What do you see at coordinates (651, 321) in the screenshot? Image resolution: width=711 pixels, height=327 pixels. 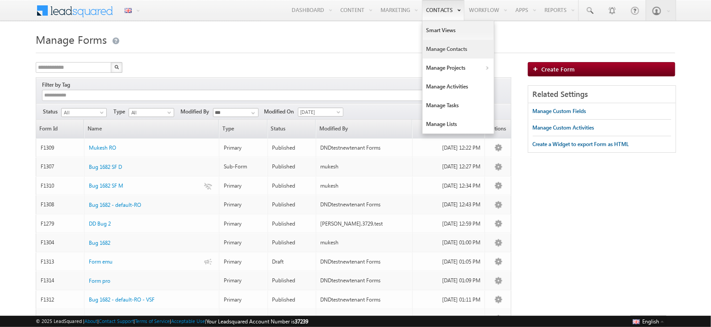 I see `span: English` at bounding box center [651, 321].